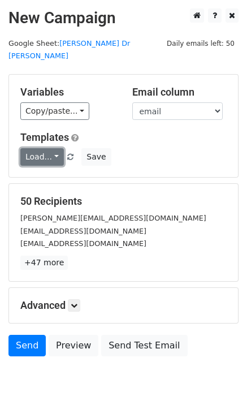  Describe the element at coordinates (201, 44) in the screenshot. I see `span: Daily emails left: 50` at that location.